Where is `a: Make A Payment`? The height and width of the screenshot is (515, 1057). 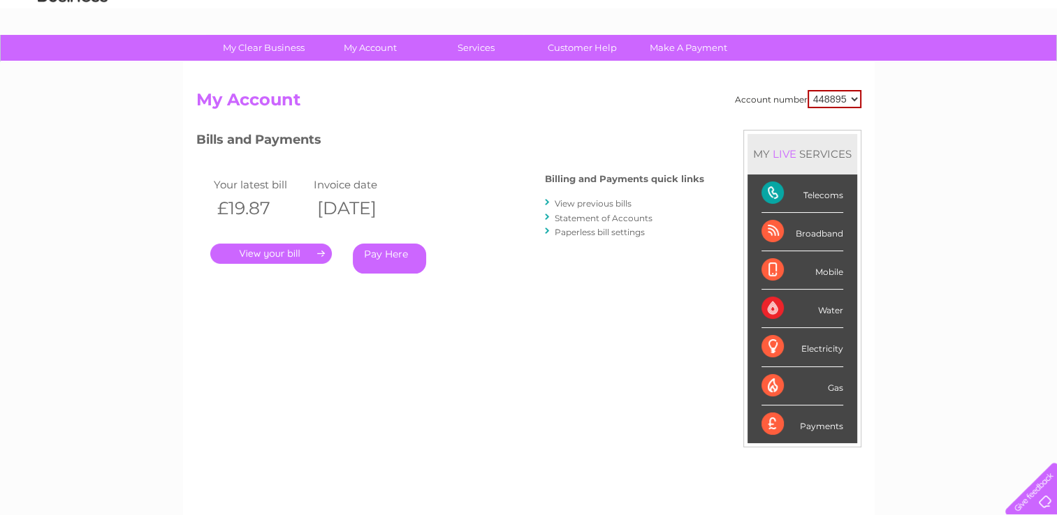
a: Make A Payment is located at coordinates (688, 47).